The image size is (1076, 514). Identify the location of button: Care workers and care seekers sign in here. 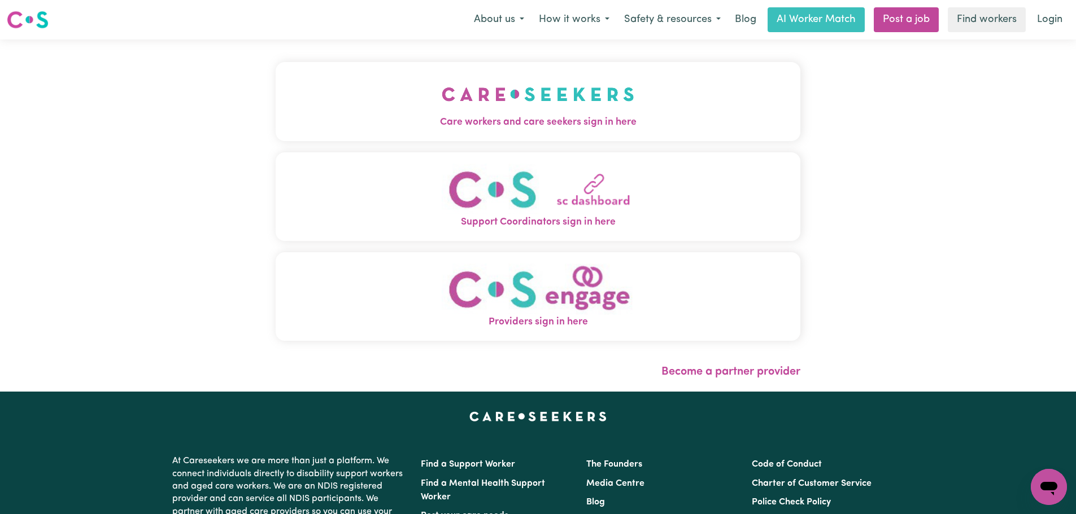
(538, 102).